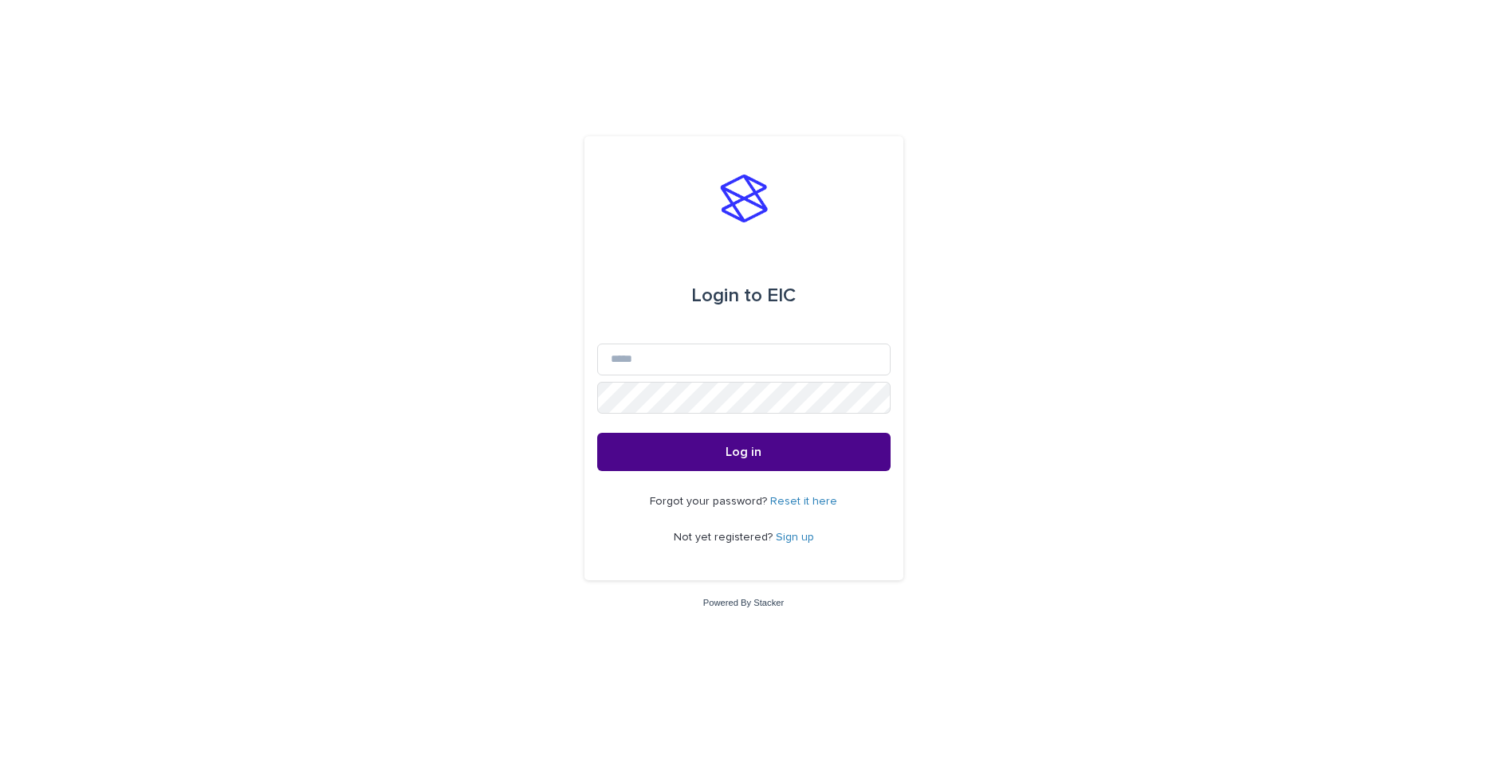  I want to click on span: Forgot your password?, so click(710, 502).